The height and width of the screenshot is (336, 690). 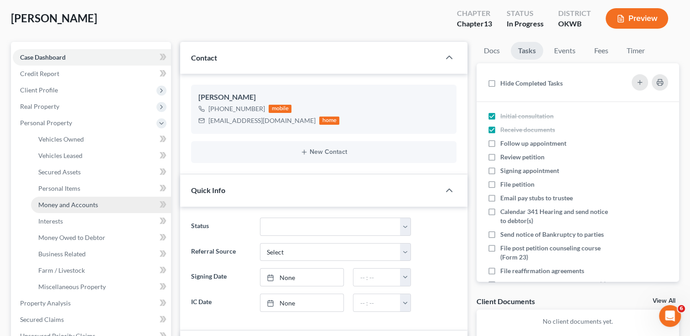 What do you see at coordinates (61, 139) in the screenshot?
I see `span: Vehicles Owned` at bounding box center [61, 139].